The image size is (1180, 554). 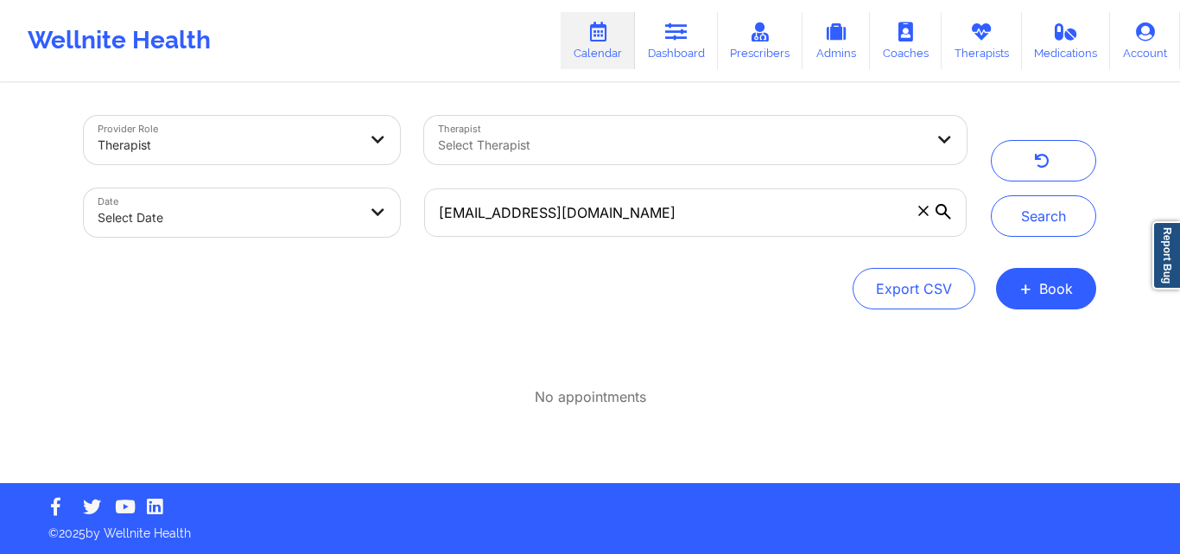 I want to click on a: Prescribers, so click(x=760, y=41).